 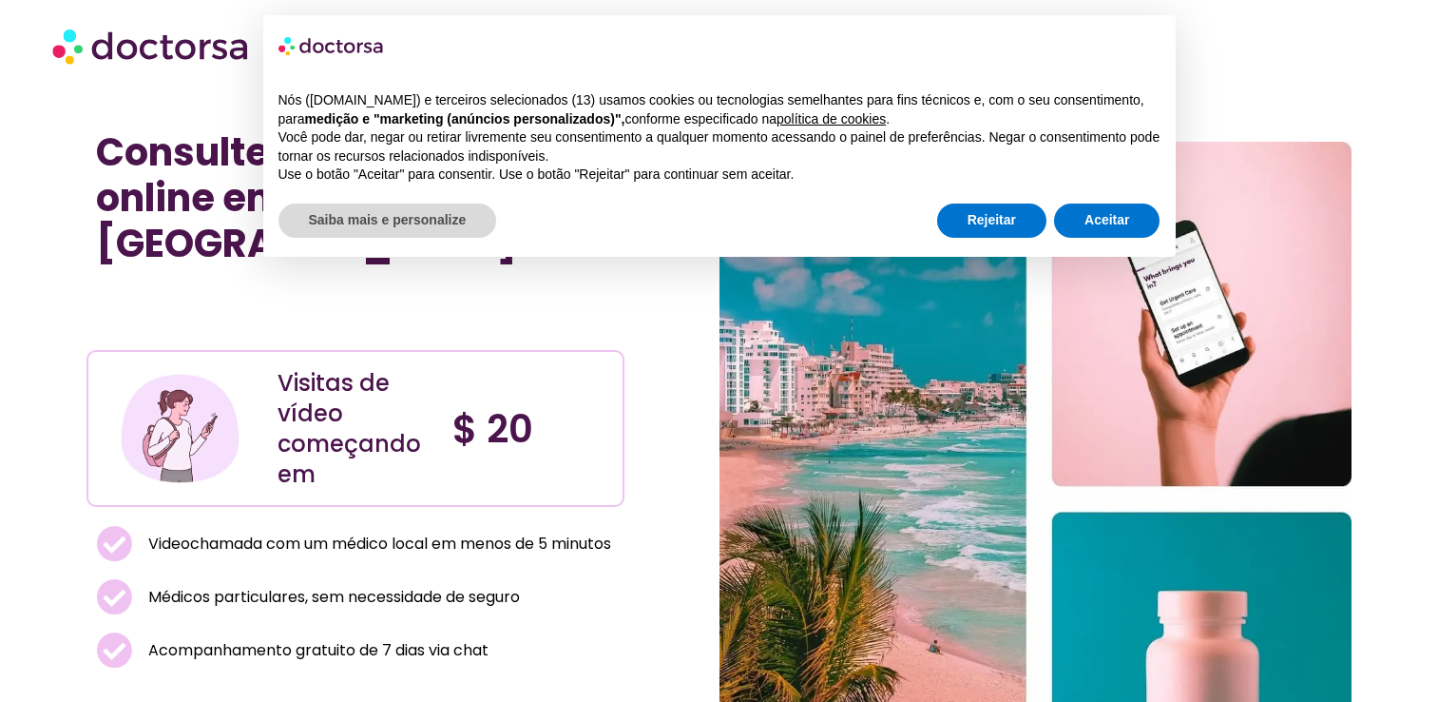 I want to click on p: Você pode dar, negar ou retirar livremente seu consentimento a qualquer momento acessando o paine..., so click(x=720, y=146).